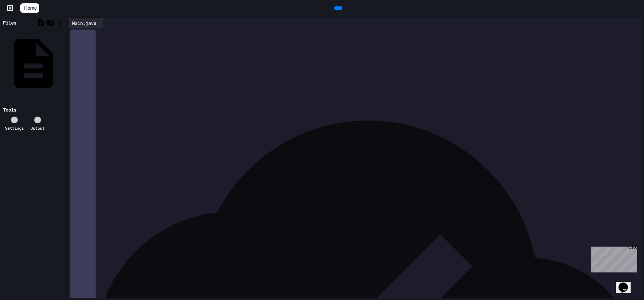 Image resolution: width=644 pixels, height=300 pixels. What do you see at coordinates (30, 8) in the screenshot?
I see `a: Home` at bounding box center [30, 8].